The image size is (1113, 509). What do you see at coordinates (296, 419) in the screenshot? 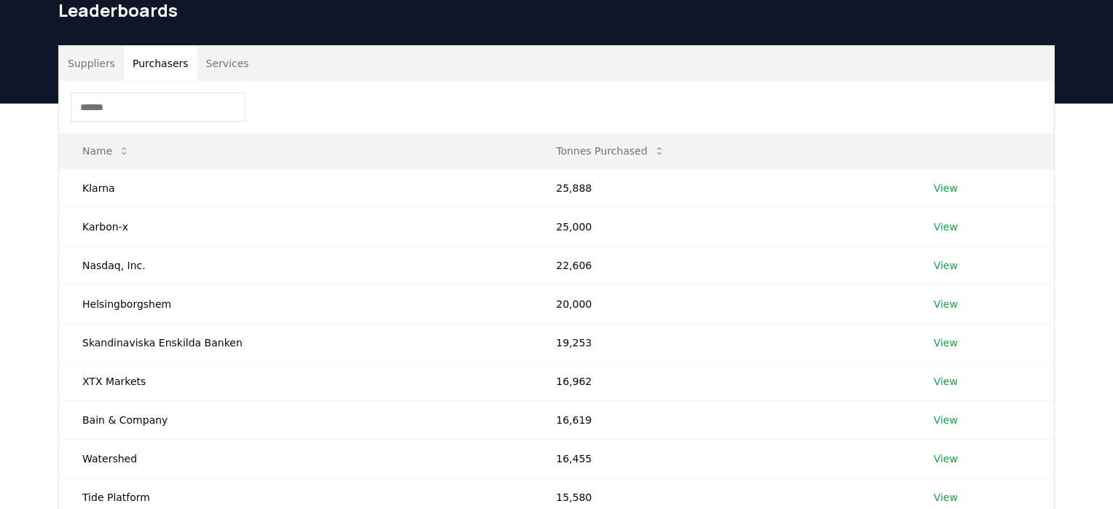
I see `td: Bain & Company` at bounding box center [296, 419].